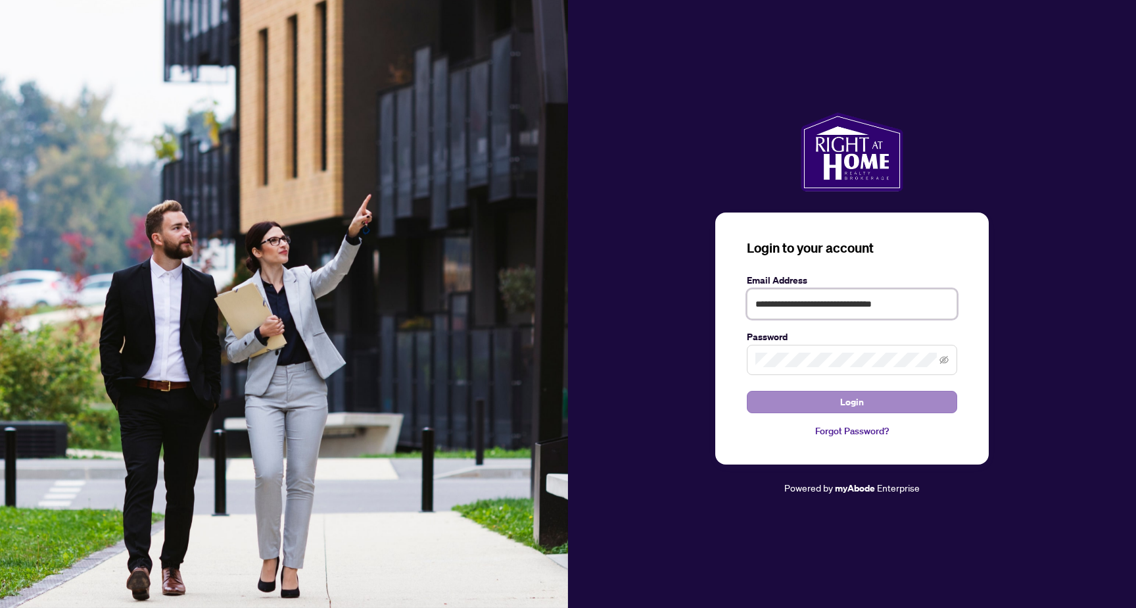 Image resolution: width=1136 pixels, height=608 pixels. Describe the element at coordinates (855, 488) in the screenshot. I see `a: myAbode` at that location.